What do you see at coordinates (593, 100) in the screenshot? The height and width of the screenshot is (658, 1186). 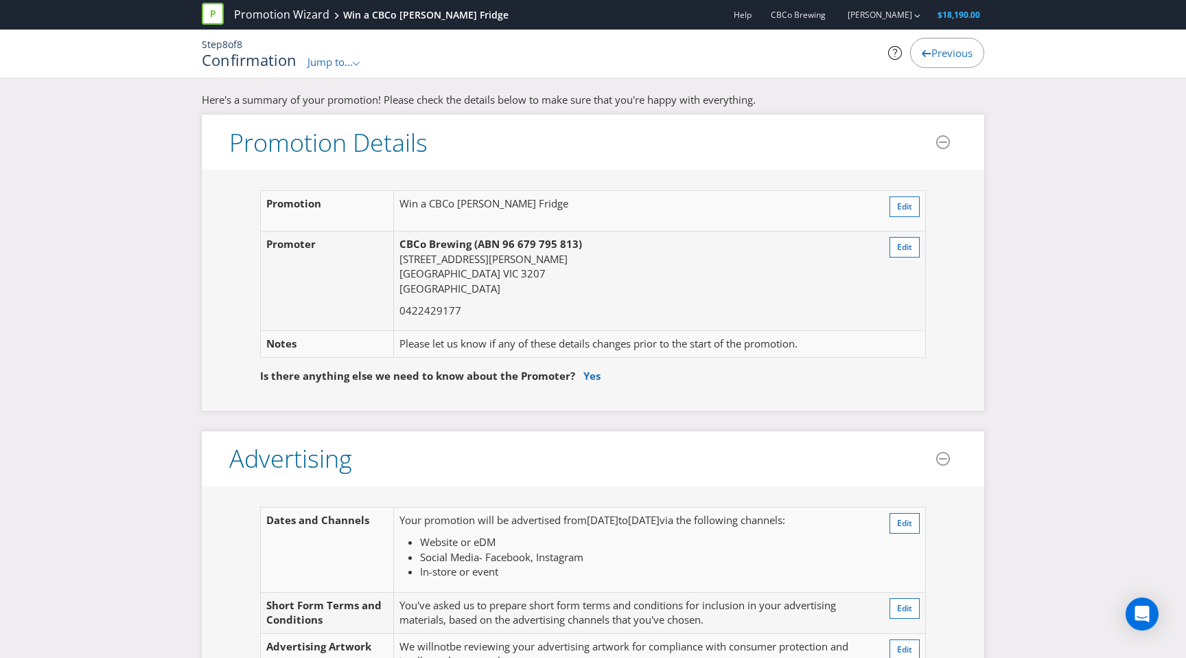 I see `p: Here's a summary of your promotion! Please check the details below to make sure that you're happy...` at bounding box center [593, 100].